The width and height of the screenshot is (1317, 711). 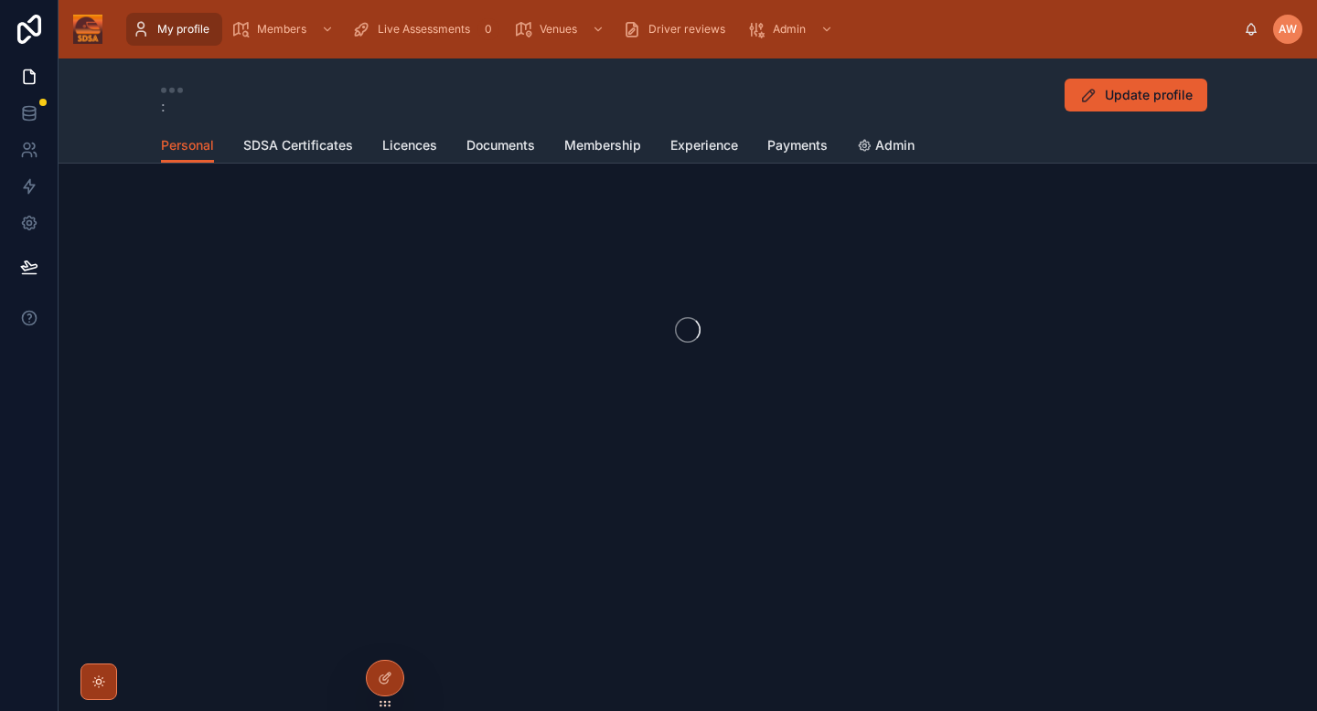 I want to click on span: Driver reviews, so click(x=687, y=29).